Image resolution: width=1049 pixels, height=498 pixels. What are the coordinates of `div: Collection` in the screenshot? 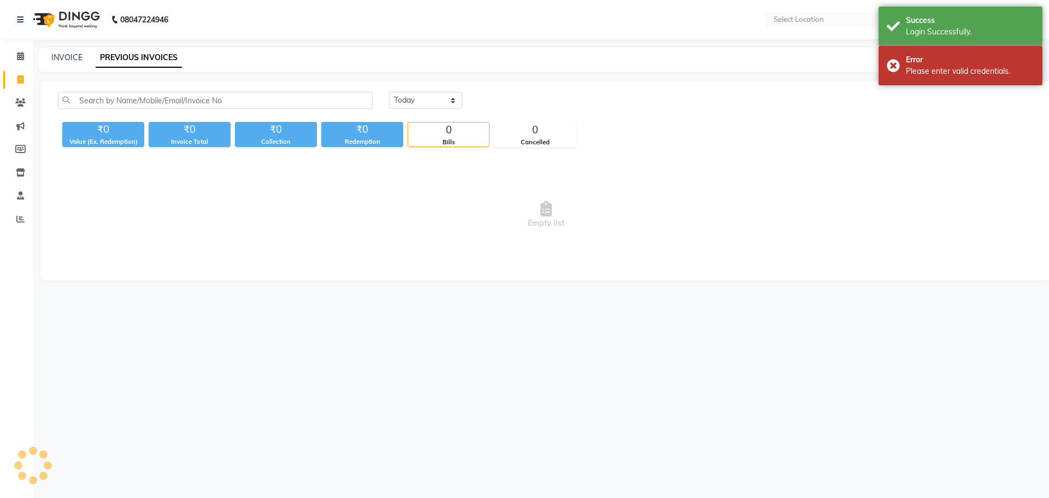 It's located at (276, 142).